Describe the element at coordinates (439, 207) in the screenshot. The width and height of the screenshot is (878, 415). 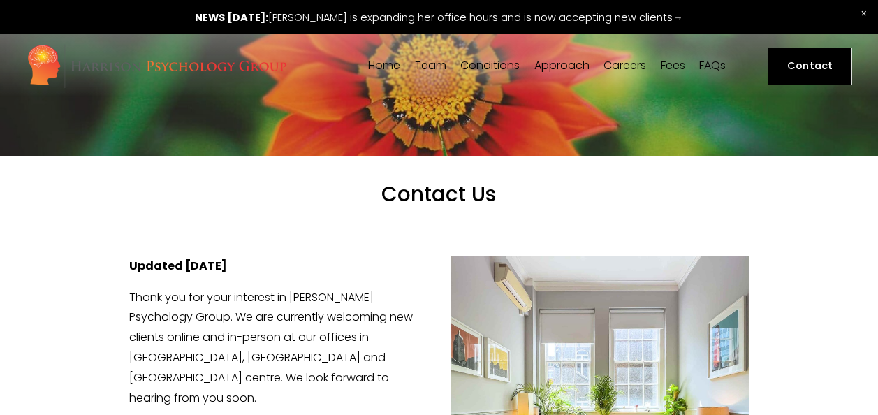
I see `h1: Contact Us` at that location.